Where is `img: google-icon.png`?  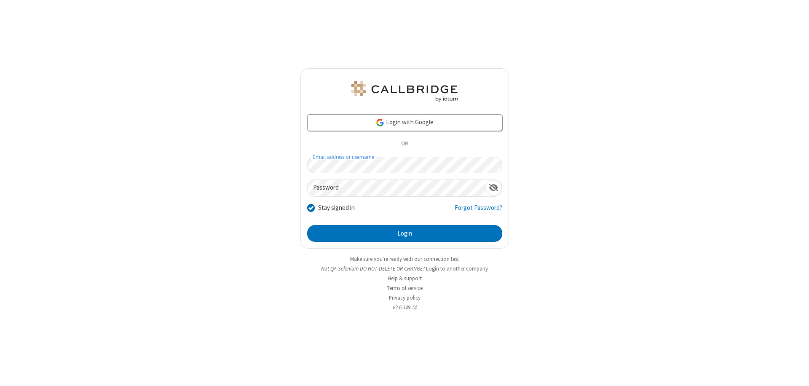 img: google-icon.png is located at coordinates (380, 123).